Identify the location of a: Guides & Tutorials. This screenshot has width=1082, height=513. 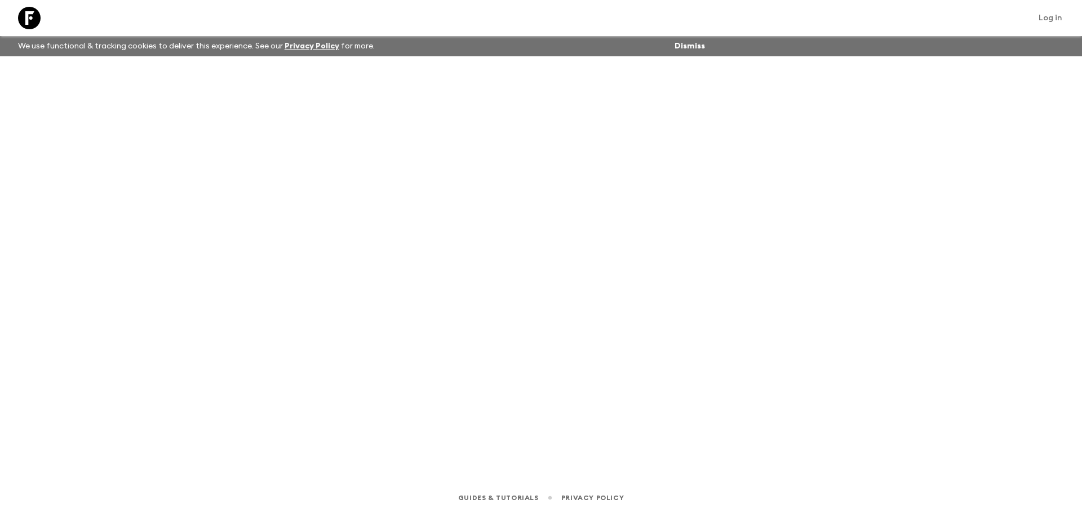
(498, 498).